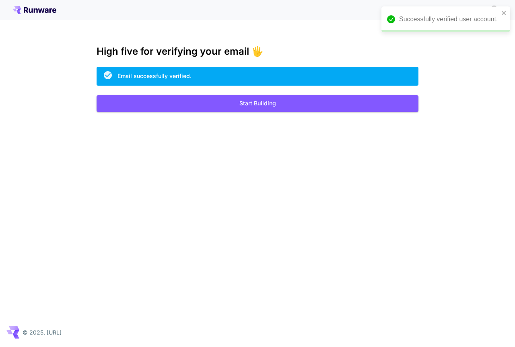 This screenshot has height=347, width=515. I want to click on h3: High five for verifying your email 🖐️, so click(257, 51).